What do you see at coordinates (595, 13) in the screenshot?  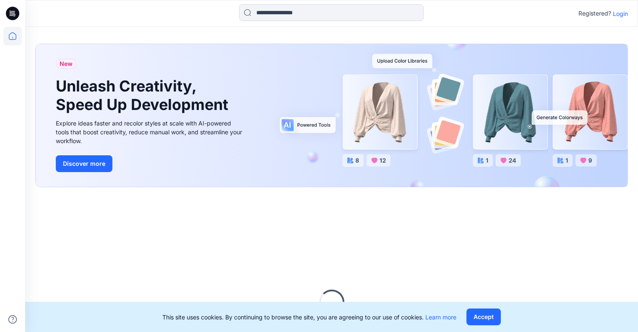 I see `p: Registered?` at bounding box center [595, 13].